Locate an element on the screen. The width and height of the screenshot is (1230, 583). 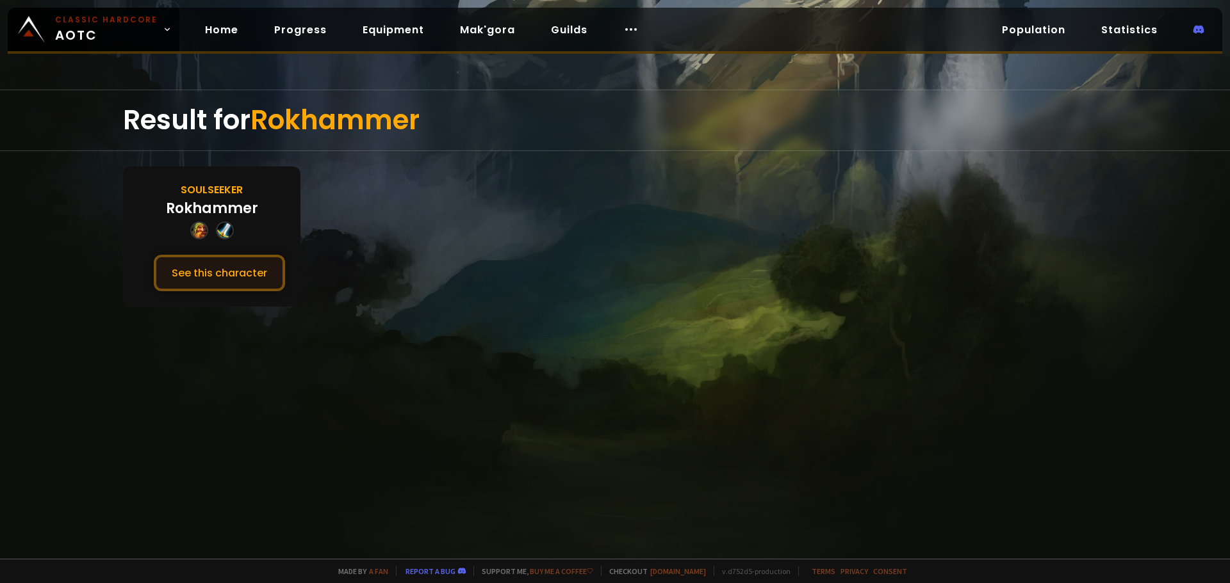
span: v. d752d5 - production is located at coordinates (752, 571).